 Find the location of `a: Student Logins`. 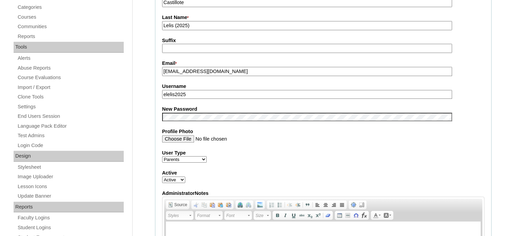

a: Student Logins is located at coordinates (70, 228).